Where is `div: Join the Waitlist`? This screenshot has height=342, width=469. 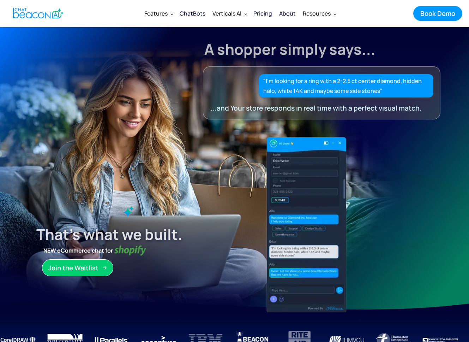
div: Join the Waitlist is located at coordinates (73, 268).